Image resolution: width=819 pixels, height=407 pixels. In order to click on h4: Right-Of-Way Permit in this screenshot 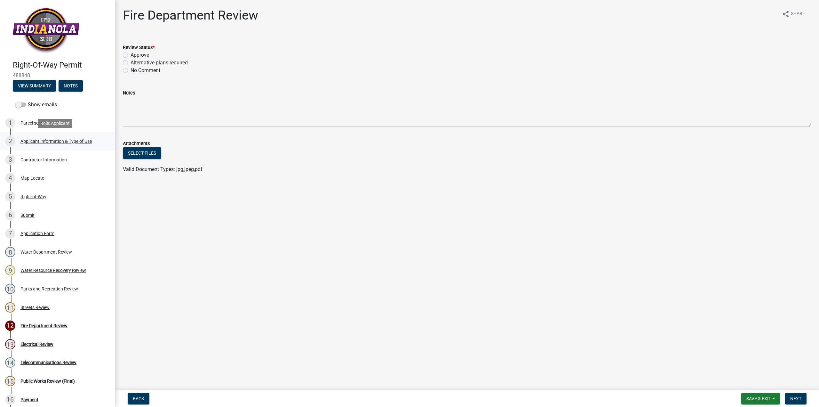, I will do `click(61, 65)`.